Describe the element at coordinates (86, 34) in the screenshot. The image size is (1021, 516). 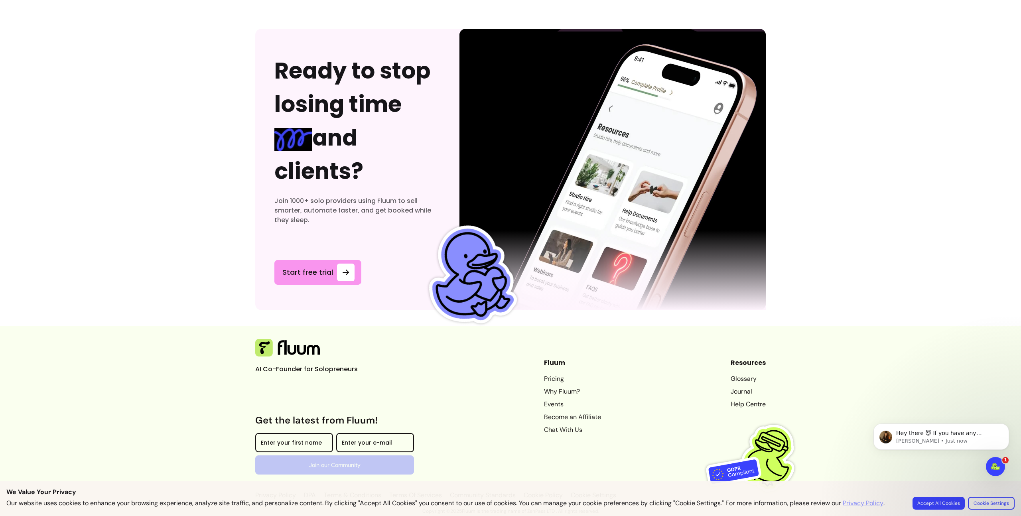
I see `p: Message from Roberta, sent Just now` at that location.